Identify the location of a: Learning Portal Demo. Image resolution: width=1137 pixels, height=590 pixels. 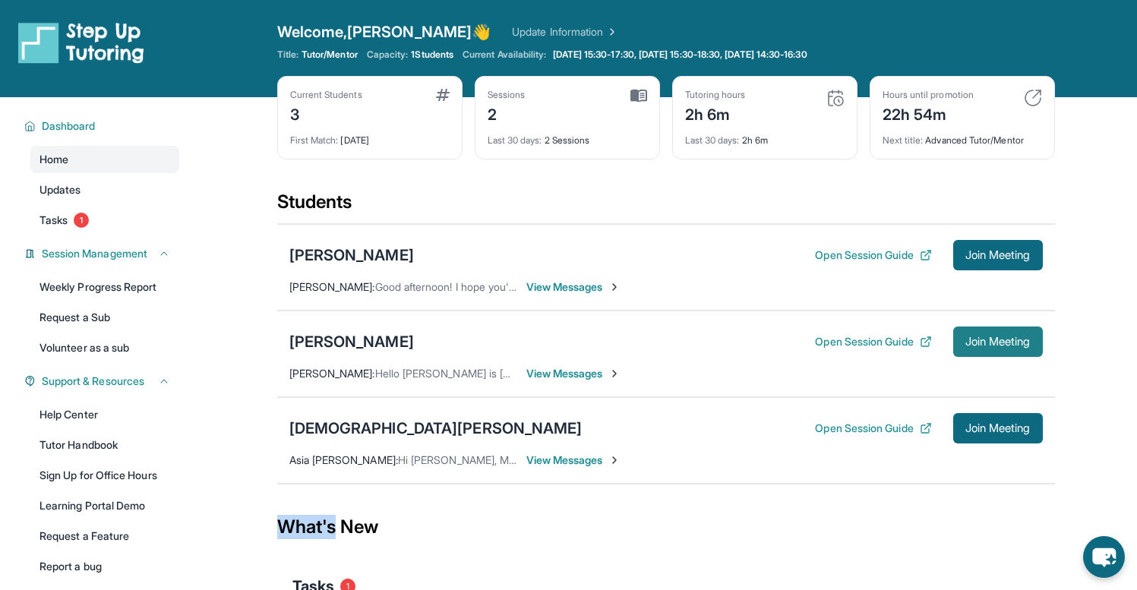
(105, 506).